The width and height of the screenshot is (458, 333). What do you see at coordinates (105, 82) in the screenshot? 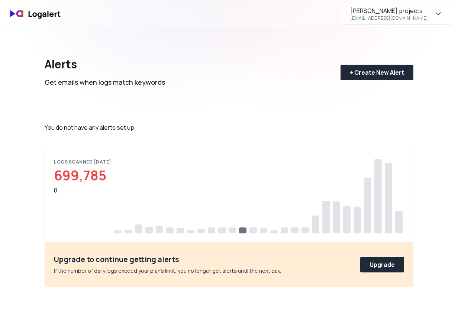
I see `div: Get emails when logs match keywords` at bounding box center [105, 82].